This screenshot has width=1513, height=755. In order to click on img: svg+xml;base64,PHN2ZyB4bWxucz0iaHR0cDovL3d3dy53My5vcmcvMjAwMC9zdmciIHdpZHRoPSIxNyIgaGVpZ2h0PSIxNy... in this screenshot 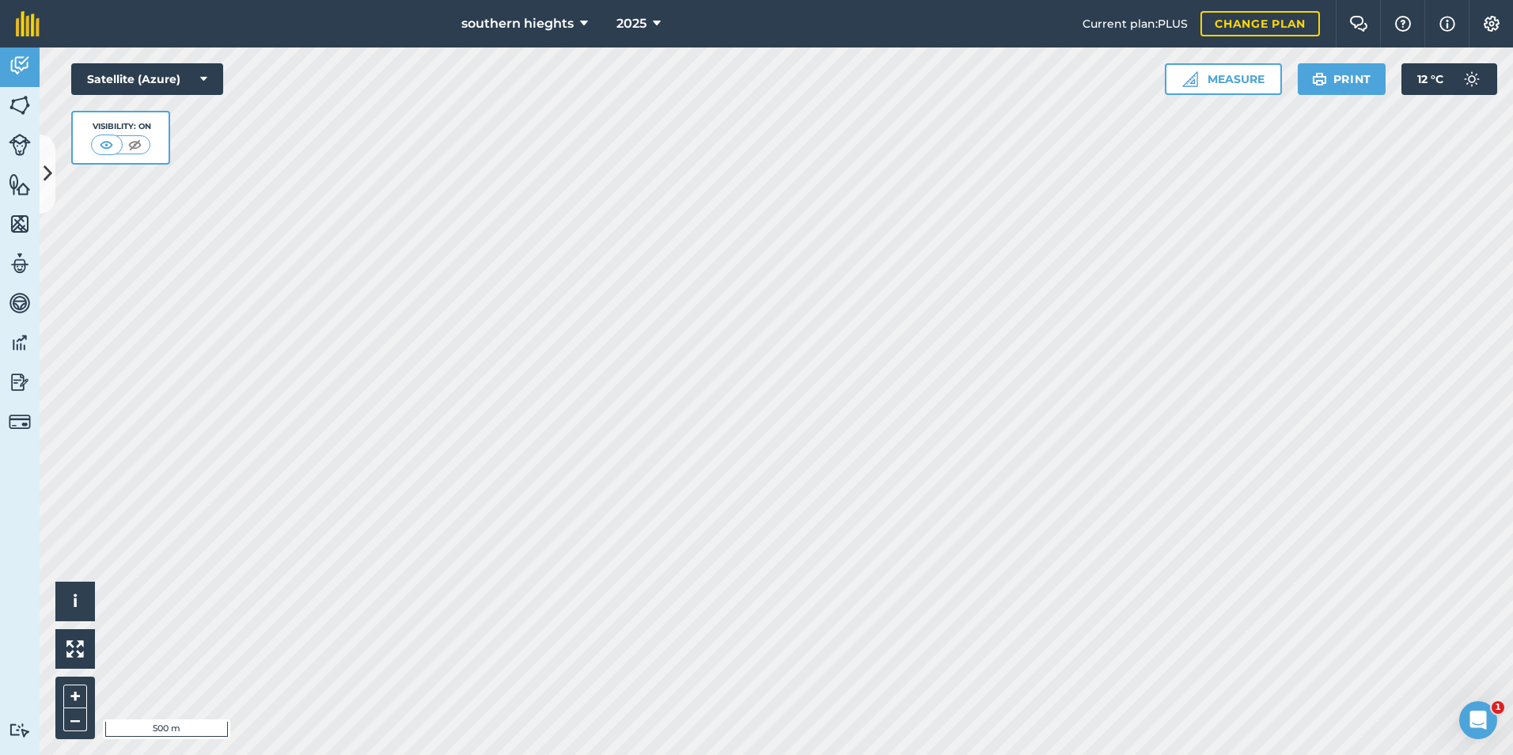, I will do `click(1447, 24)`.